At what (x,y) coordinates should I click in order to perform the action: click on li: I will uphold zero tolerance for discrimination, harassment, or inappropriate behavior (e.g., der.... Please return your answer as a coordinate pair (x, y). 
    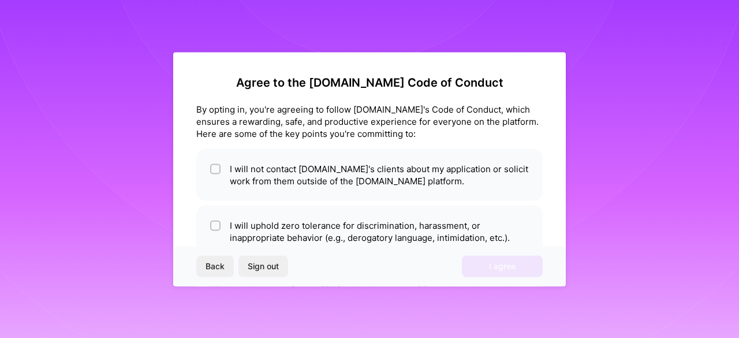
    Looking at the image, I should click on (370, 231).